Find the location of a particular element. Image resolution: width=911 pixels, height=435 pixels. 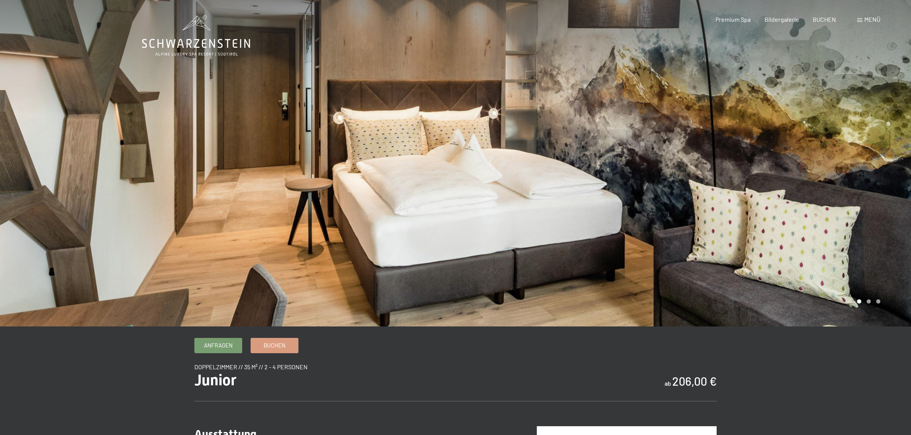

span: Buchen is located at coordinates (274, 345).